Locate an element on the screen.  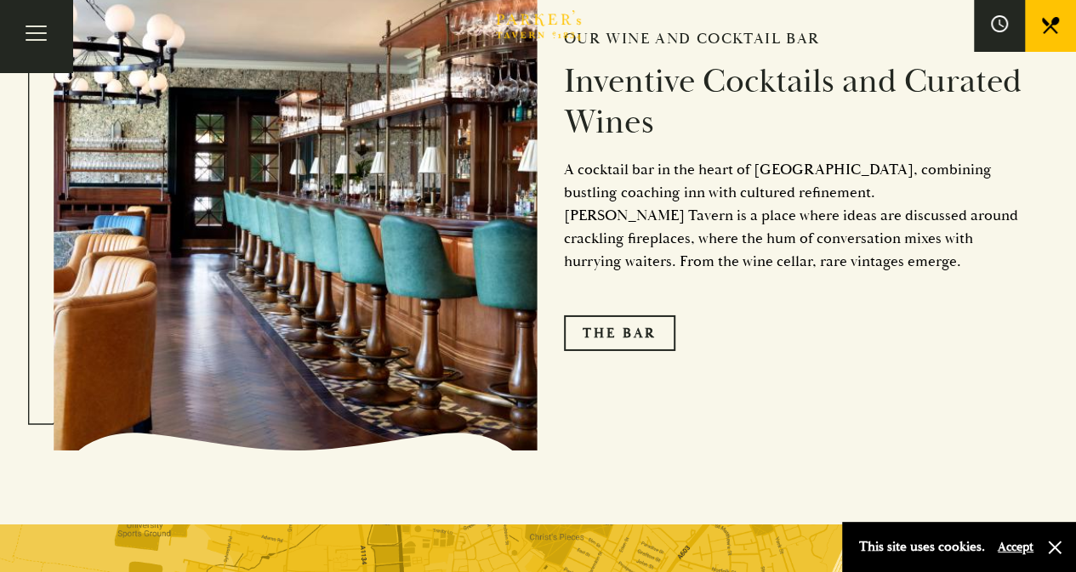
p: This site uses cookies. is located at coordinates (922, 547).